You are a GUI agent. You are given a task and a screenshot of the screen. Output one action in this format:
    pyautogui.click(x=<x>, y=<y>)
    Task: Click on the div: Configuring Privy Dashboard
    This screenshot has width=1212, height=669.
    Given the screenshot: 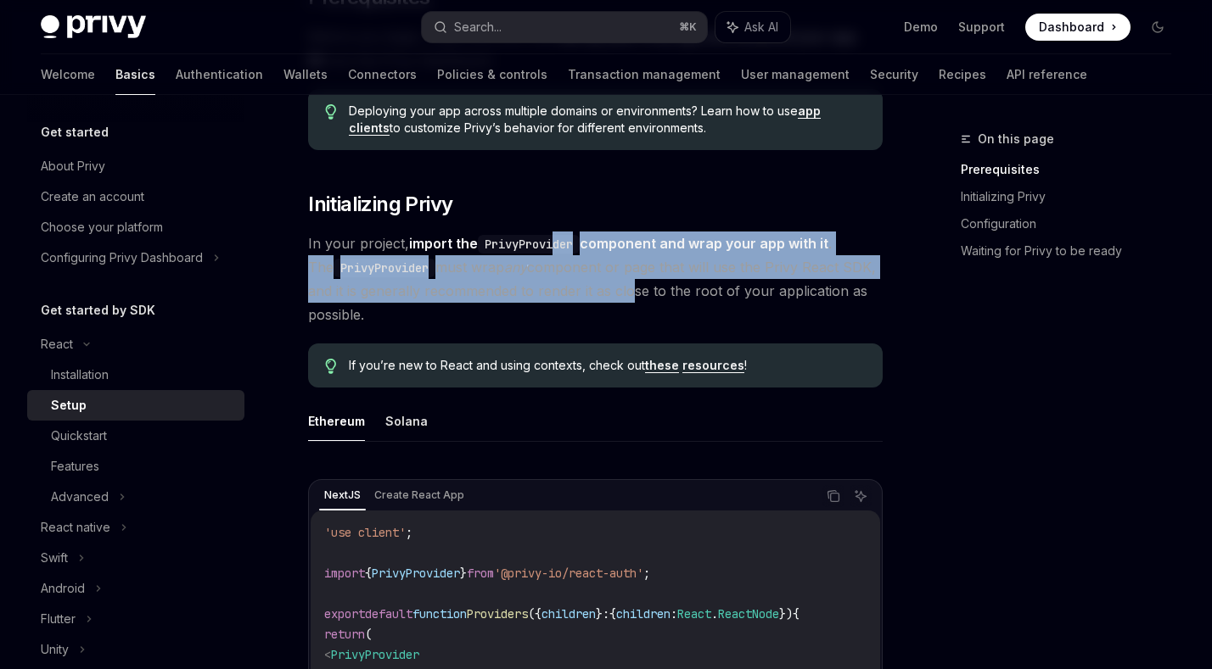 What is the action you would take?
    pyautogui.click(x=121, y=258)
    